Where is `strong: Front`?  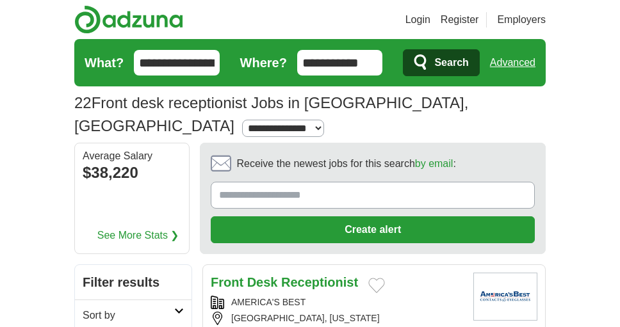
strong: Front is located at coordinates (227, 283).